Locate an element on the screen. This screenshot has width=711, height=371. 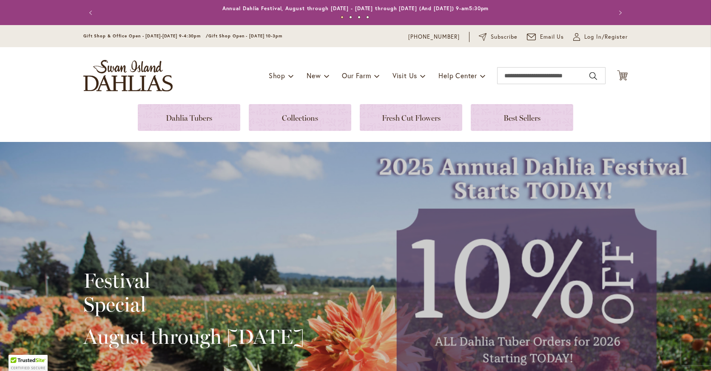
span: Log In/Register is located at coordinates (606, 37).